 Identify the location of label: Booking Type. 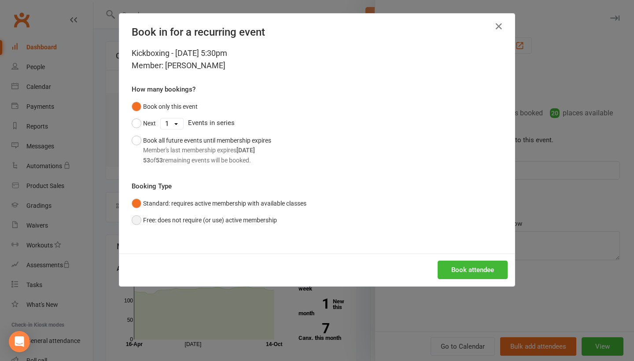
(152, 186).